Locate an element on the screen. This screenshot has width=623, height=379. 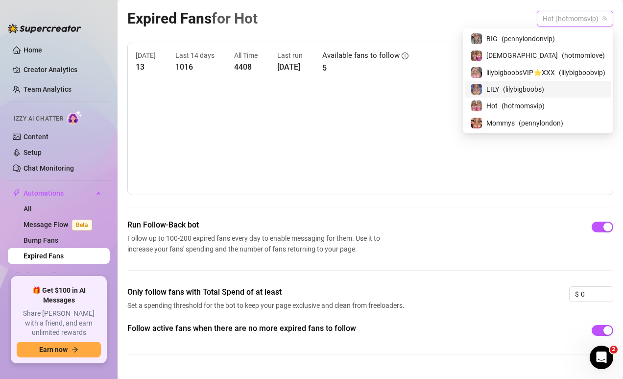
a: Setup is located at coordinates (32, 152).